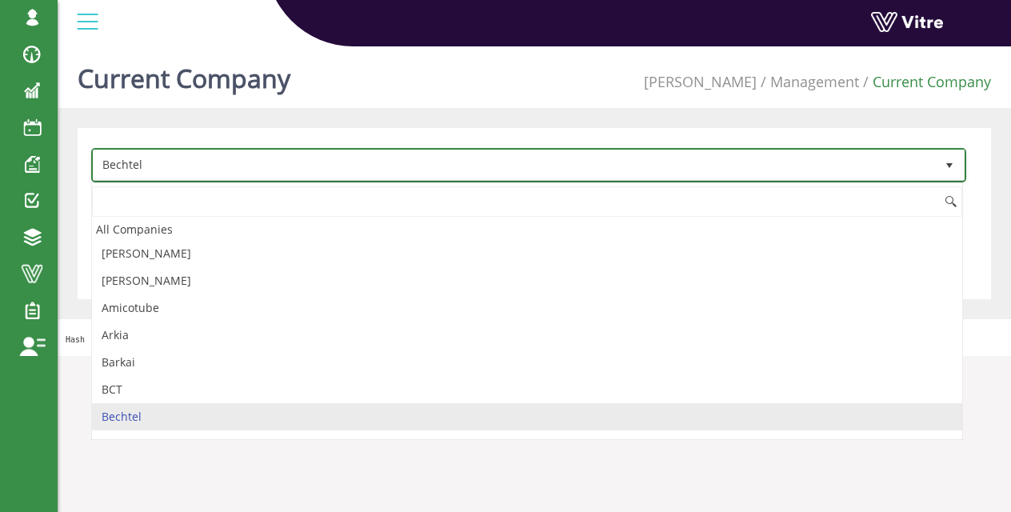  Describe the element at coordinates (514, 165) in the screenshot. I see `span: Bechtel` at that location.